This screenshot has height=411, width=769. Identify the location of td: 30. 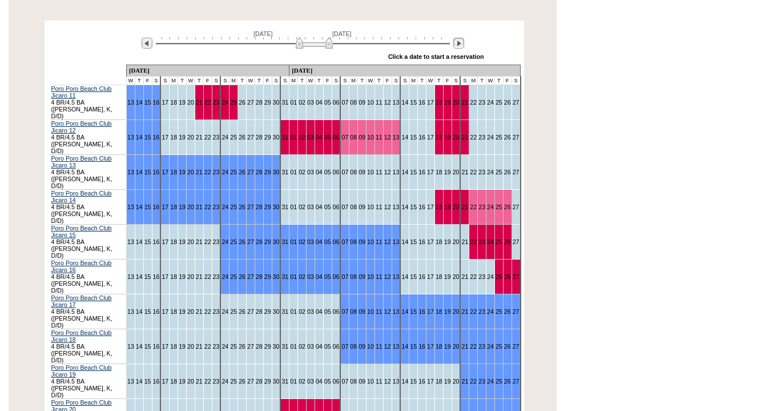
(276, 136).